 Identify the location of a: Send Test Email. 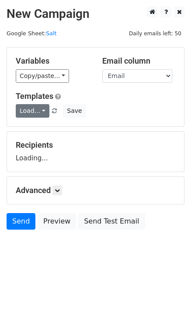
(111, 222).